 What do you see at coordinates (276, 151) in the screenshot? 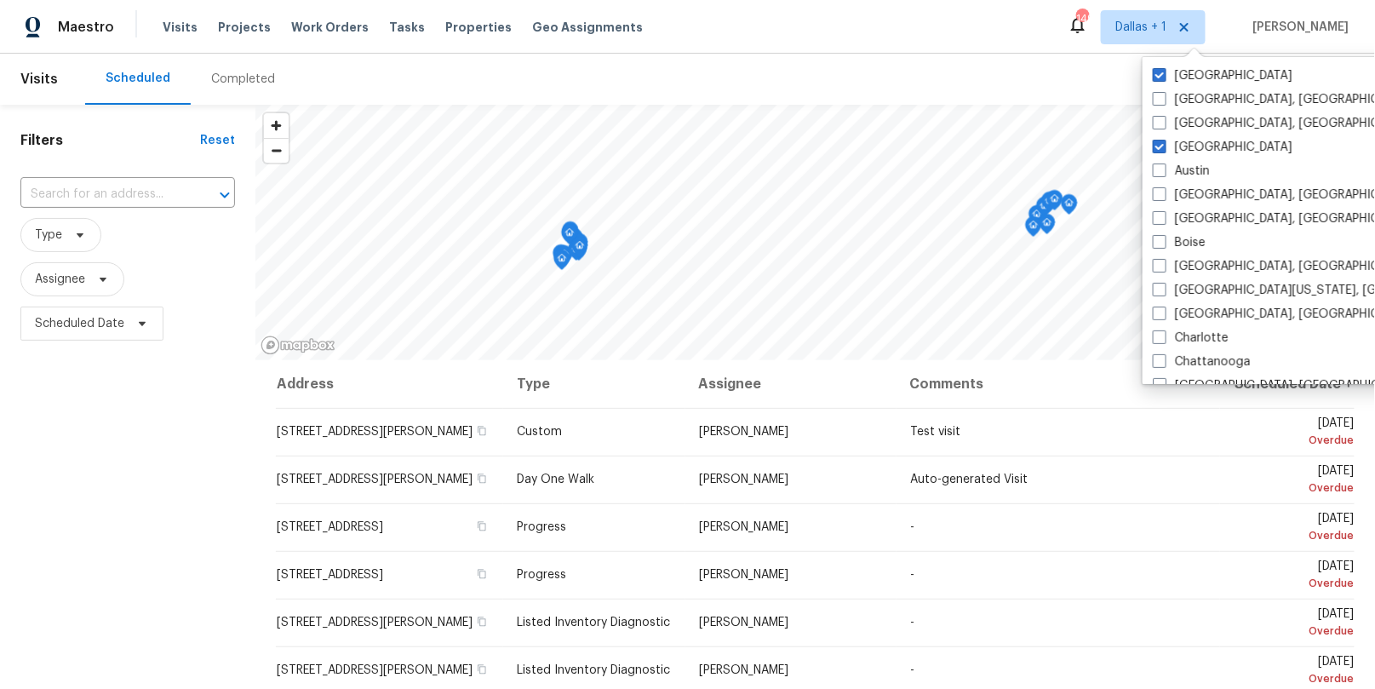
I see `span: Zoom out` at bounding box center [276, 151].